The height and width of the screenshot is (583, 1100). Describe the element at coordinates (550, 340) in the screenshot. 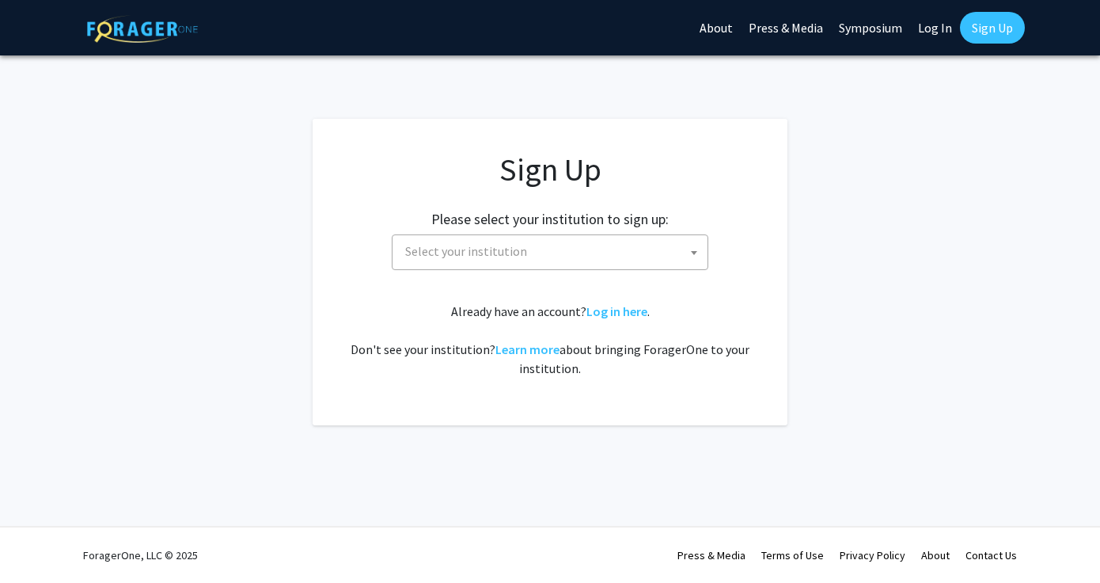

I see `div: Already have an account? . Don't see your institution? about bringing ForagerOne to your institut...` at that location.